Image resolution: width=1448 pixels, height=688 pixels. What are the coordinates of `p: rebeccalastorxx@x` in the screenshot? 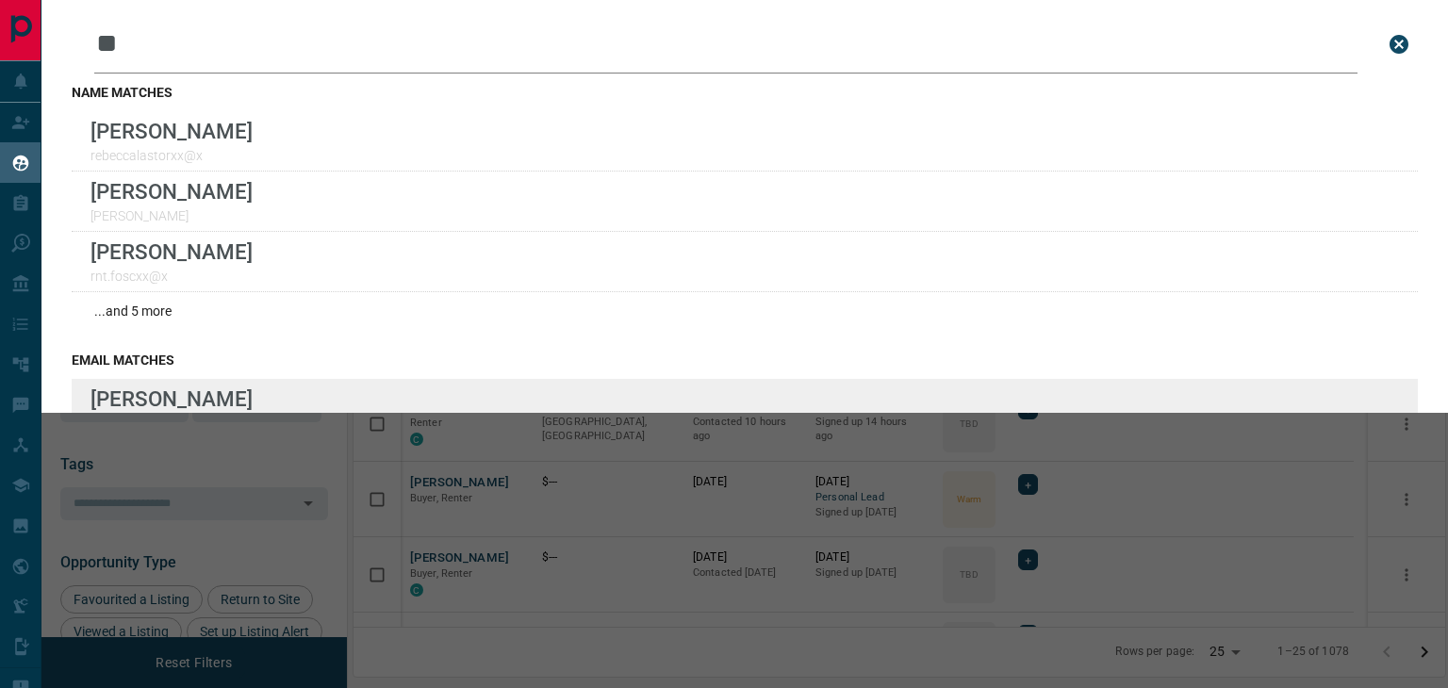 It's located at (172, 156).